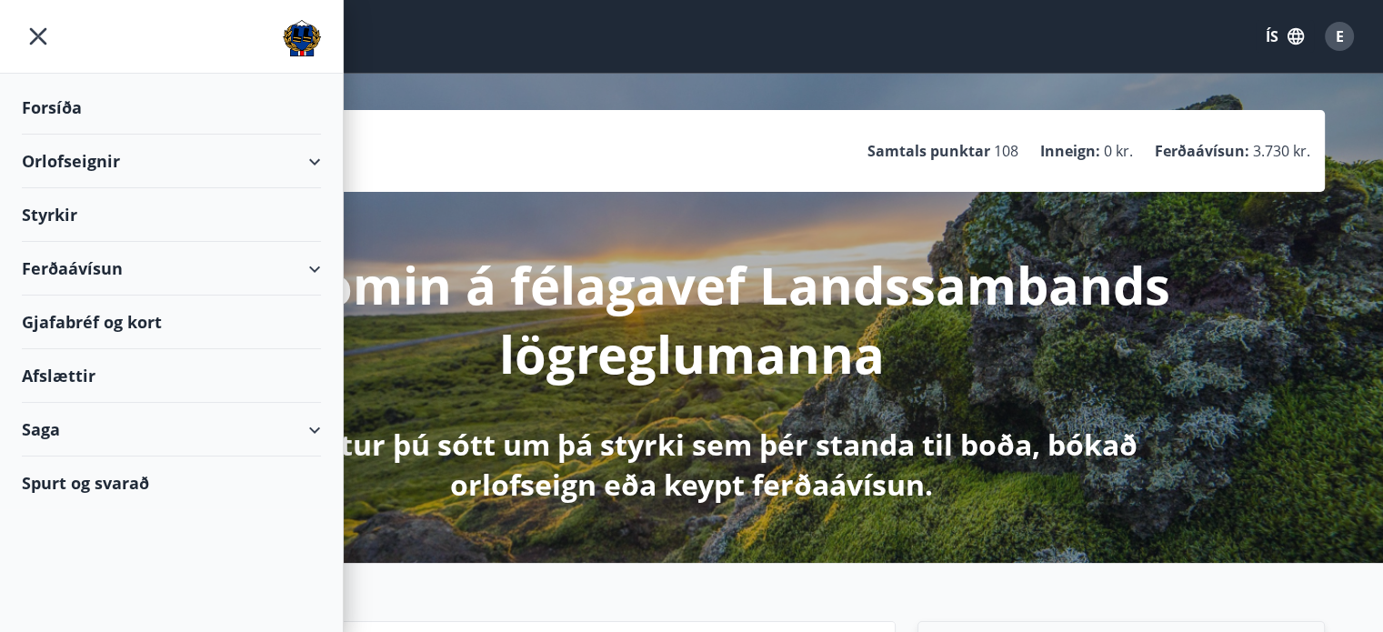 Image resolution: width=1383 pixels, height=632 pixels. What do you see at coordinates (171, 215) in the screenshot?
I see `div: Styrkir` at bounding box center [171, 215].